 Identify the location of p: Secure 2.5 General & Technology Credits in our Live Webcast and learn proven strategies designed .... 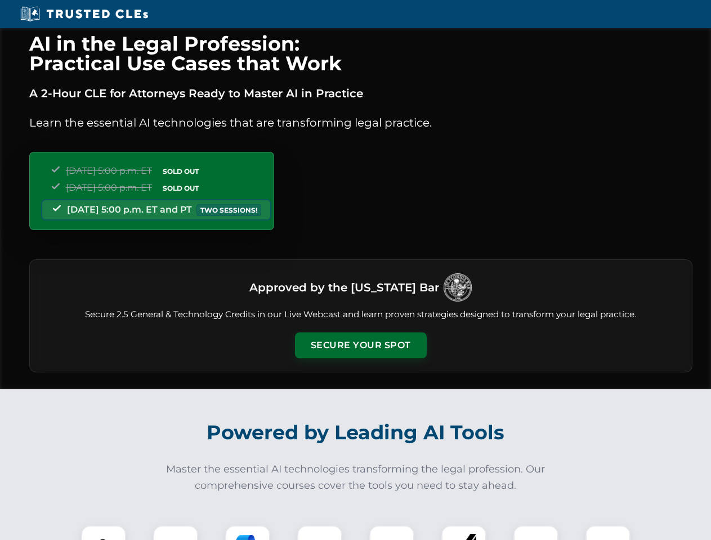
(361, 315).